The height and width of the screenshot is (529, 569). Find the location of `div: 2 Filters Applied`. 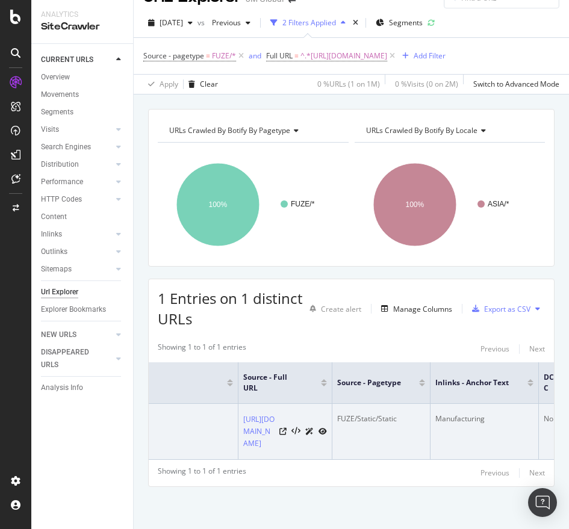

div: 2 Filters Applied is located at coordinates (309, 22).